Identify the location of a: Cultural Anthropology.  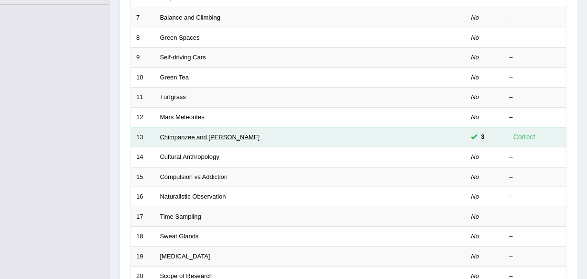
(190, 156).